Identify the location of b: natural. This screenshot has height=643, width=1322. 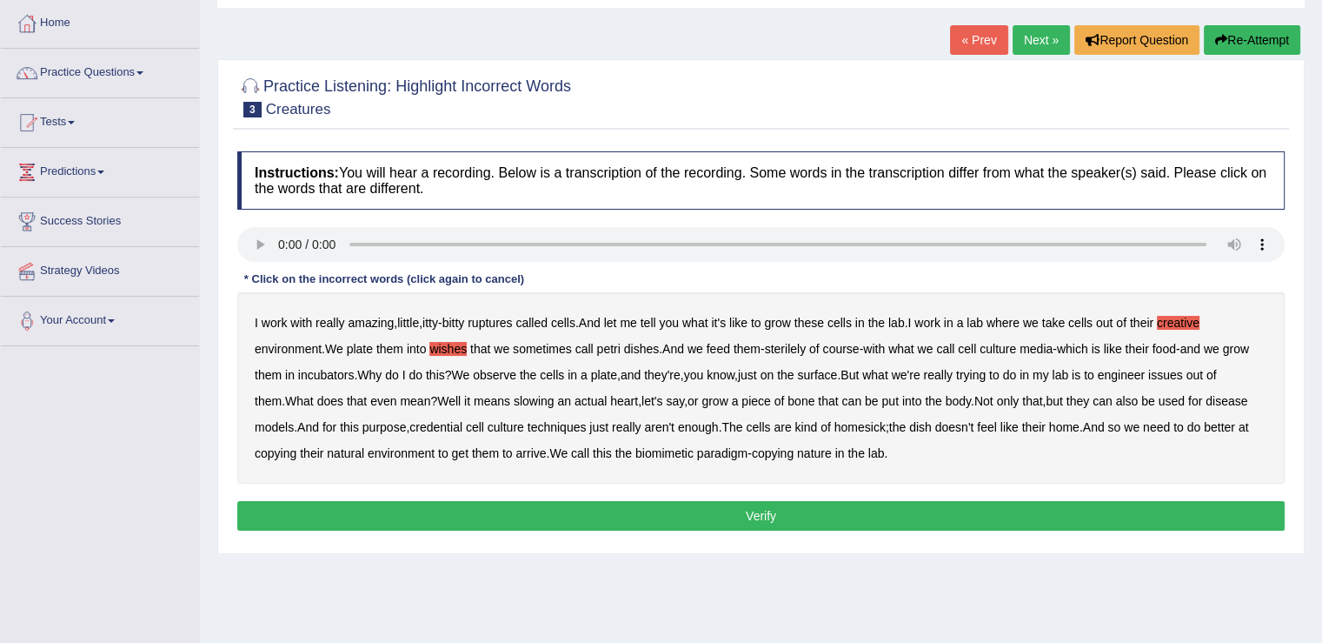
(345, 453).